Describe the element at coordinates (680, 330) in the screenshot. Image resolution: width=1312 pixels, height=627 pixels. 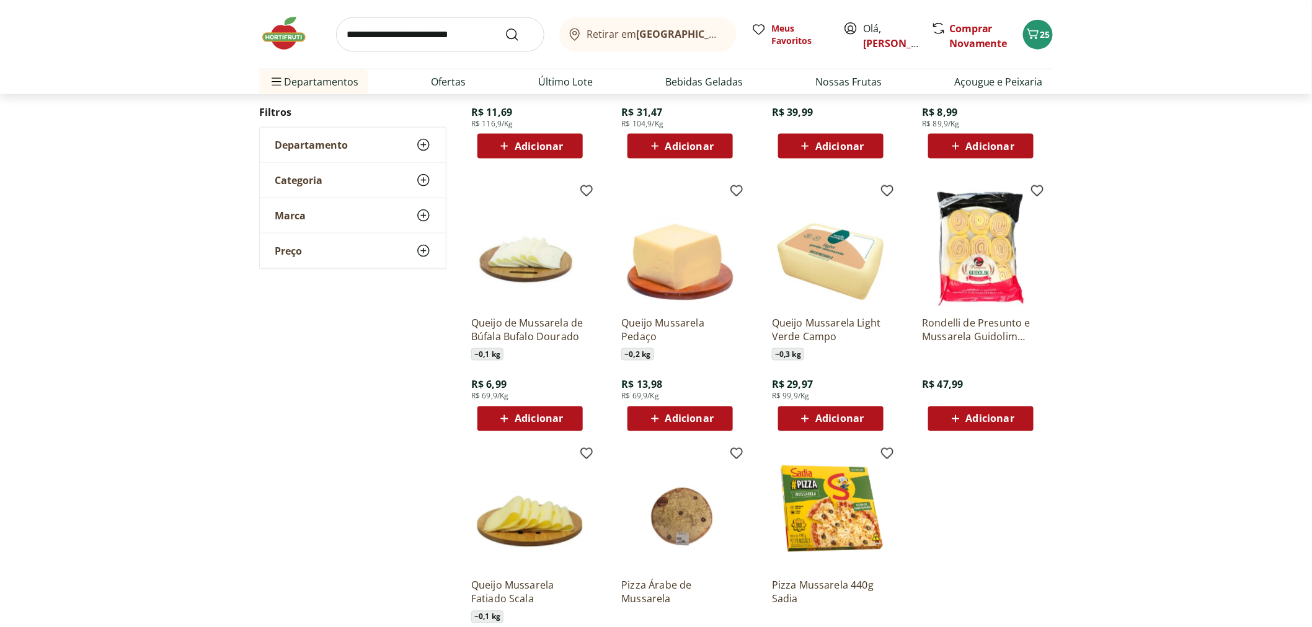
I see `a: Queijo Mussarela Pedaço` at that location.